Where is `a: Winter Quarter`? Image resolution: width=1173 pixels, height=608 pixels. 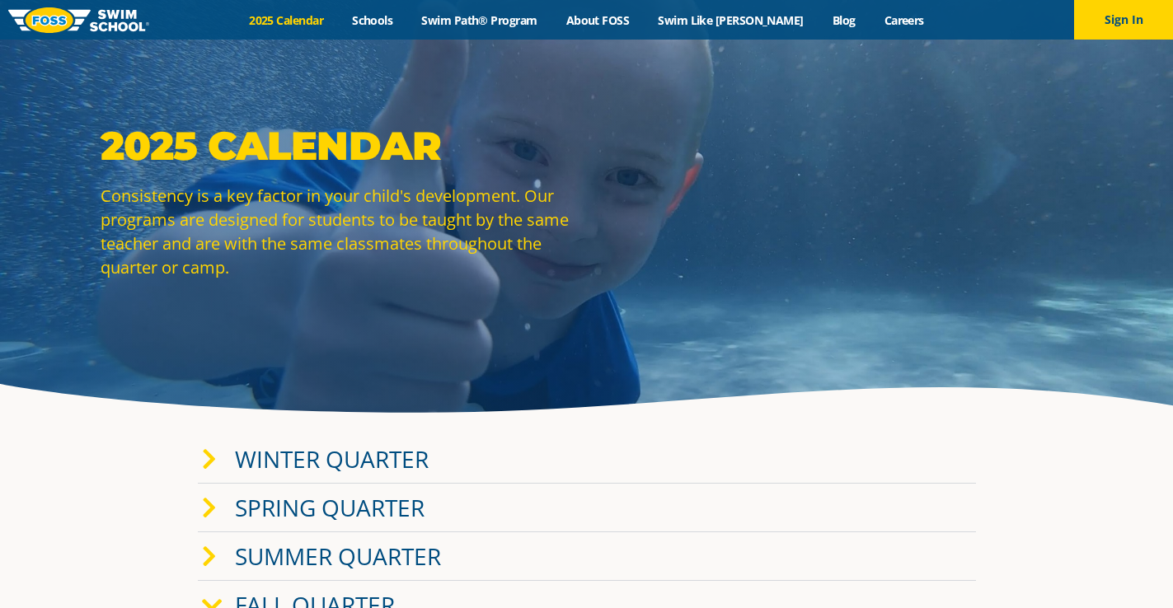
a: Winter Quarter is located at coordinates (331, 459).